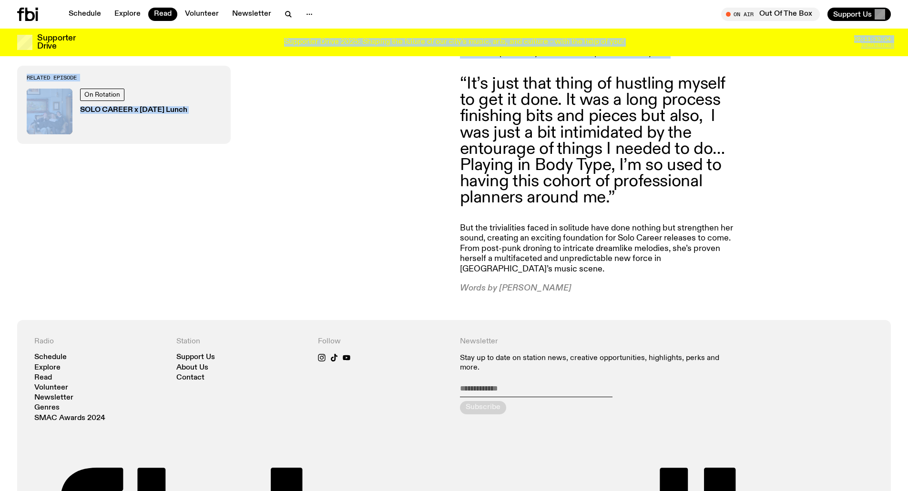  I want to click on p: But the trivialities faced in solitude have done nothing but strengthen her sound, creating an ex..., so click(597, 249).